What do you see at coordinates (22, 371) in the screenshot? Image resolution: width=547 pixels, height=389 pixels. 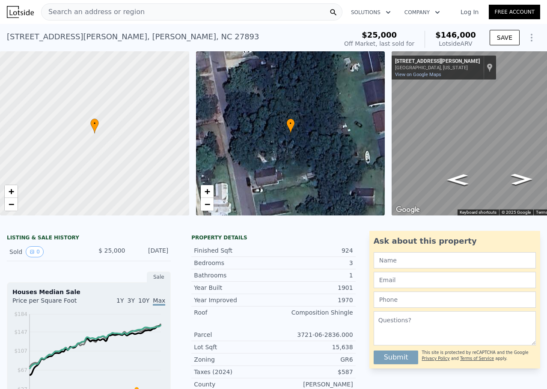 I see `tspan: $67` at bounding box center [22, 371].